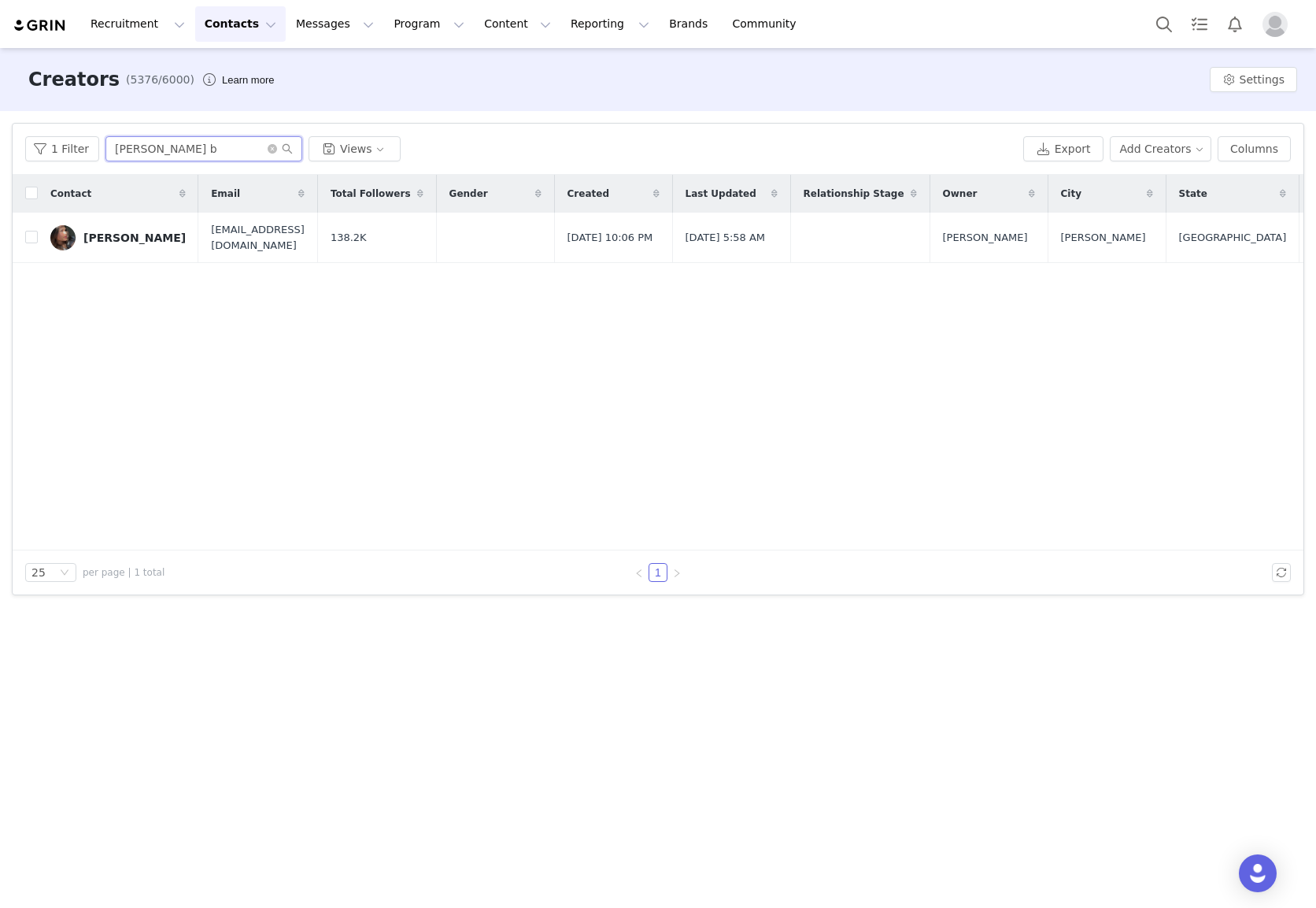  I want to click on input: Search..., so click(204, 149).